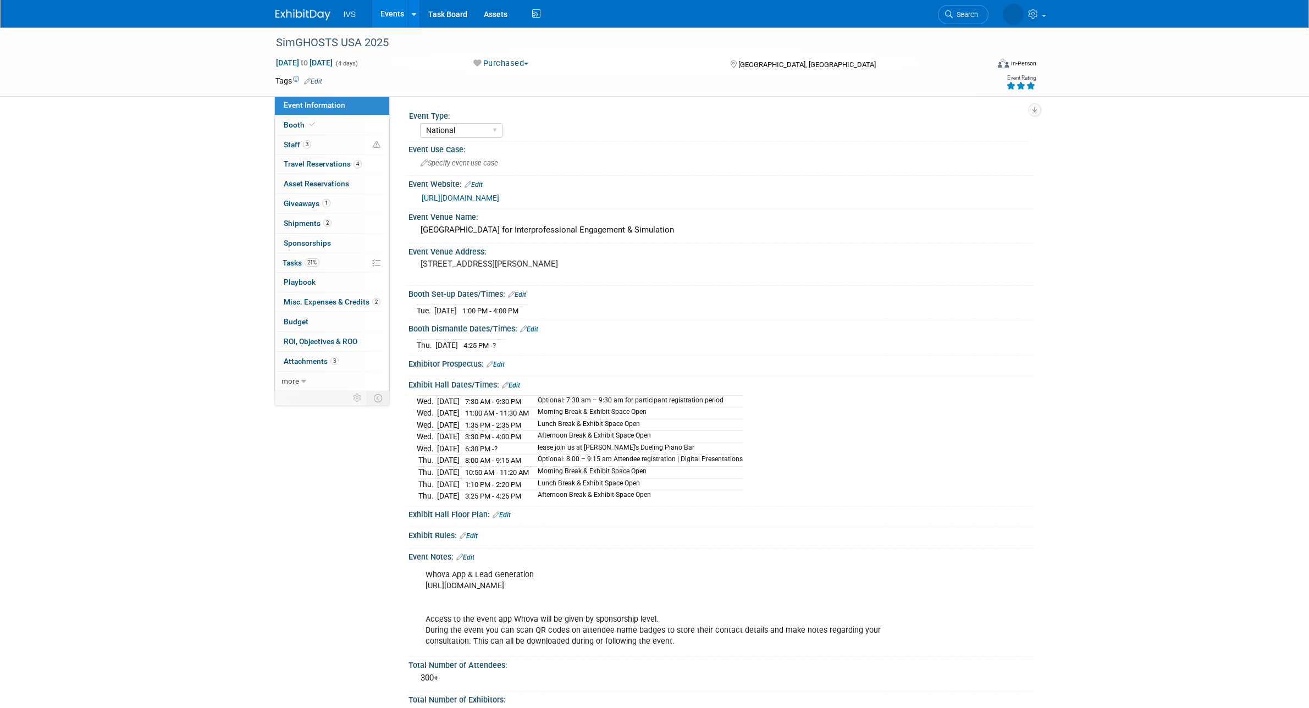 This screenshot has width=1309, height=708. Describe the element at coordinates (303, 15) in the screenshot. I see `img: ExhibitDay` at that location.